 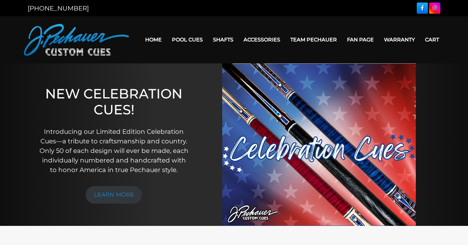 What do you see at coordinates (223, 39) in the screenshot?
I see `a: Shafts` at bounding box center [223, 39].